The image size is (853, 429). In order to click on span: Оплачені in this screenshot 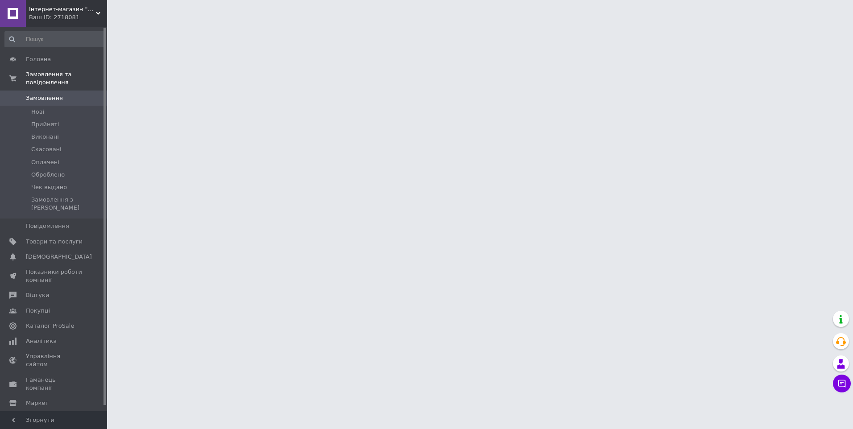, I will do `click(45, 162)`.